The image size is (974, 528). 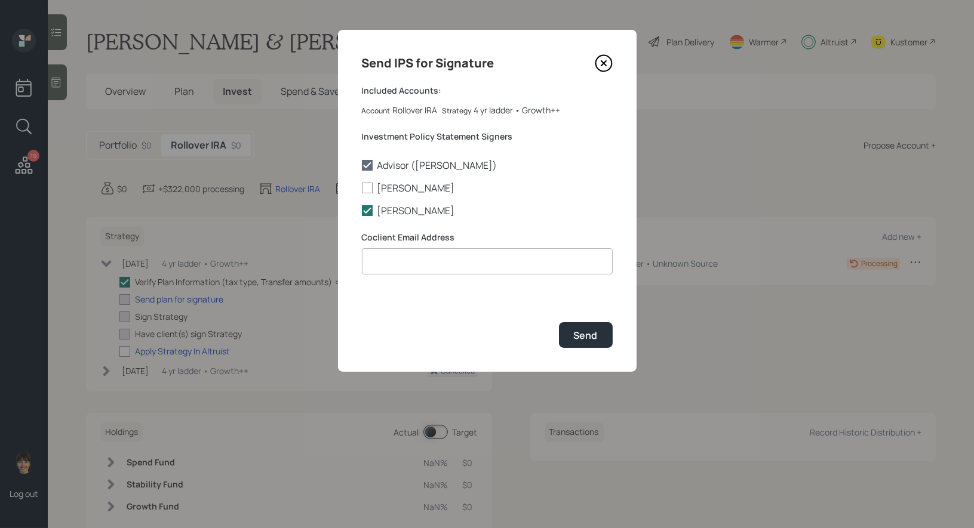 What do you see at coordinates (376, 111) in the screenshot?
I see `label: Account` at bounding box center [376, 111].